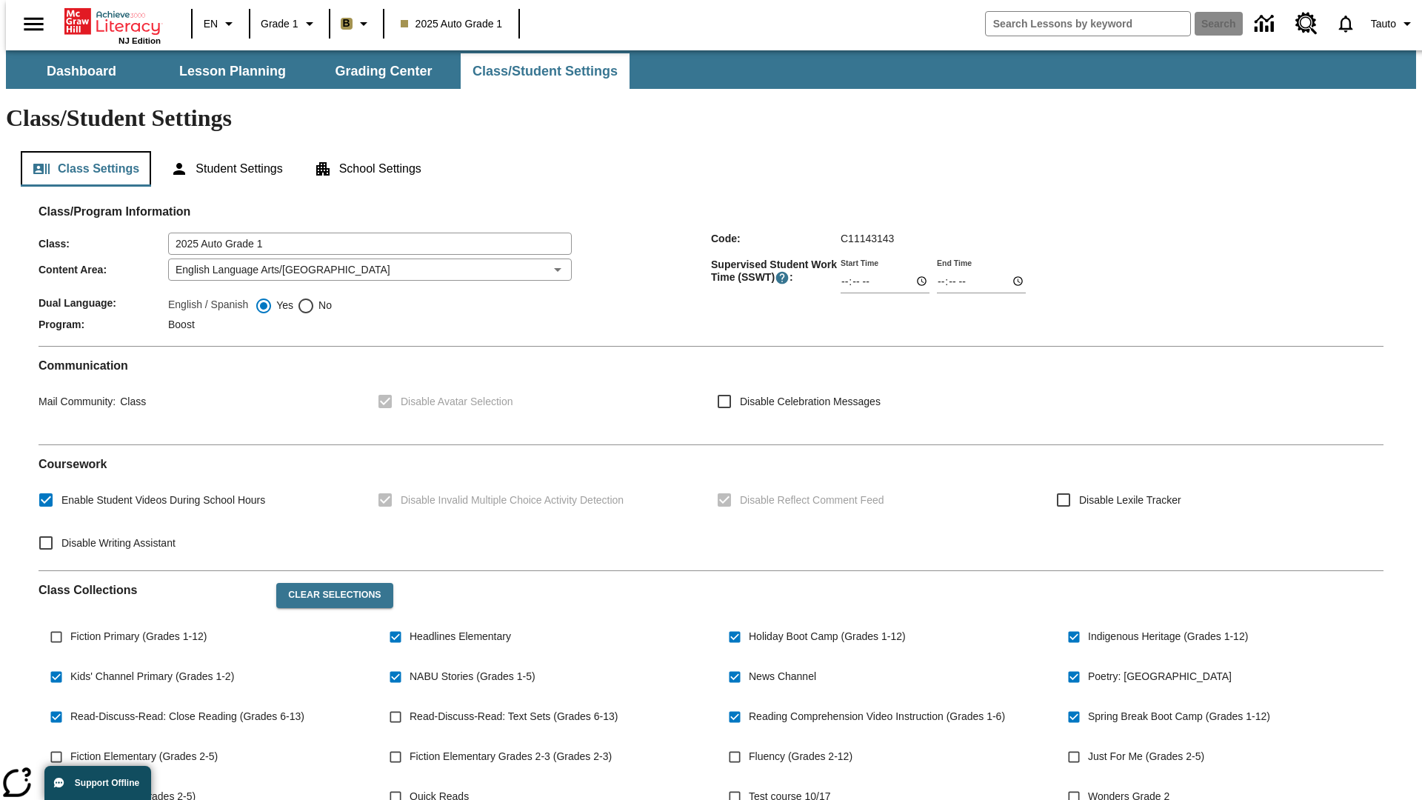  Describe the element at coordinates (290, 24) in the screenshot. I see `button: Grade: Grade 1, Select a grade` at that location.